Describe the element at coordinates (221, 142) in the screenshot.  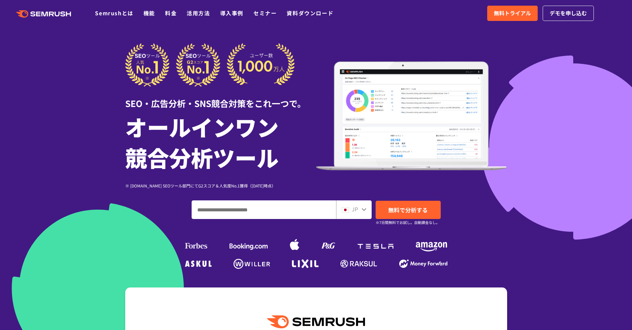
I see `h1: オールインワン 競合分析ツール` at that location.